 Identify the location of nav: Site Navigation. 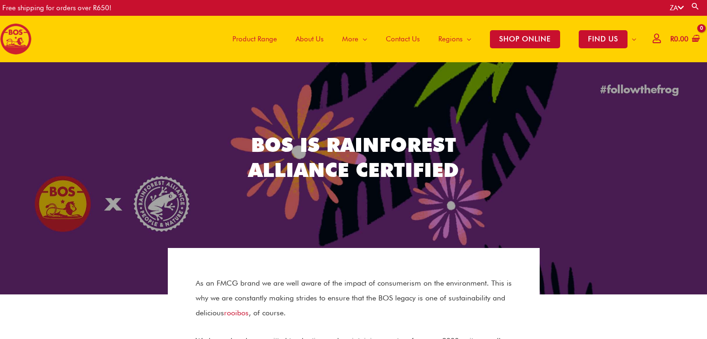
(431, 39).